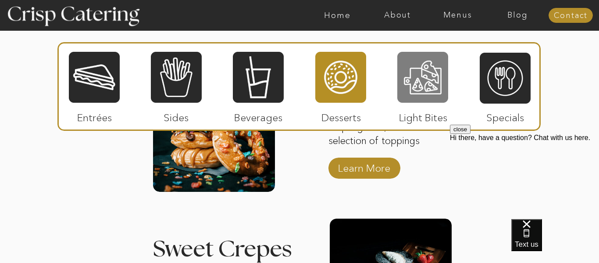 The width and height of the screenshot is (599, 263). Describe the element at coordinates (258, 115) in the screenshot. I see `p: Beverages` at that location.